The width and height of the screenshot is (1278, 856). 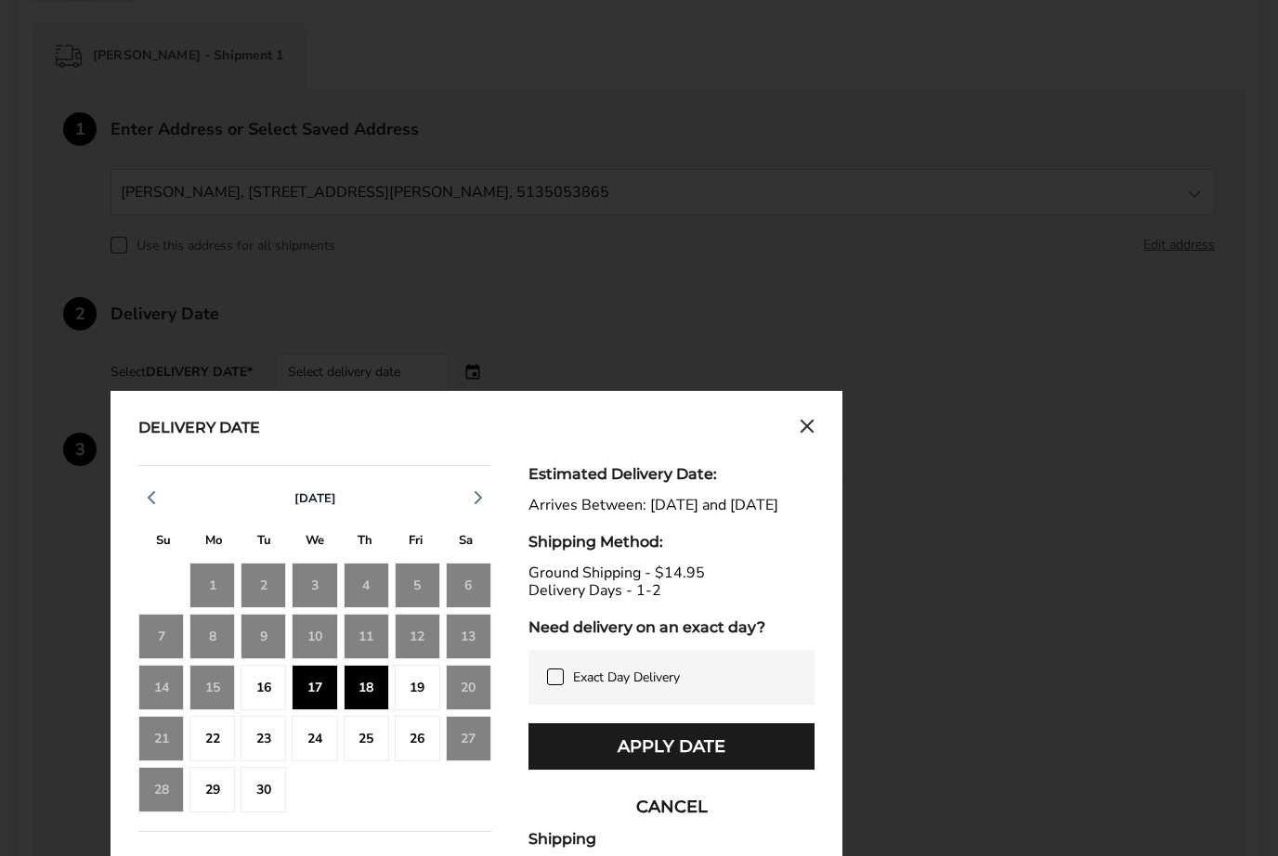 What do you see at coordinates (626, 677) in the screenshot?
I see `span: Exact Day Delivery` at bounding box center [626, 677].